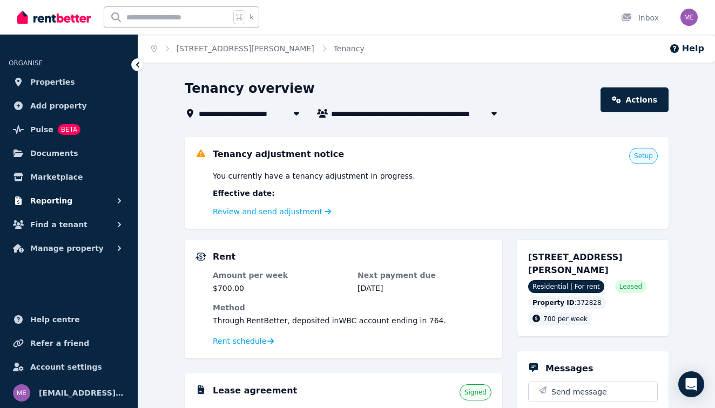 The height and width of the screenshot is (408, 715). What do you see at coordinates (239, 341) in the screenshot?
I see `span: Rent schedule` at bounding box center [239, 341].